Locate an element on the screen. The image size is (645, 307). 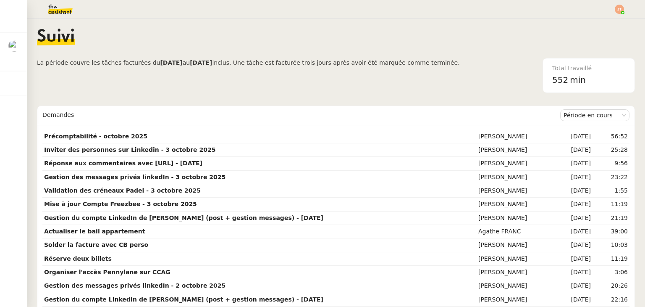
img: svg is located at coordinates (620, 9).